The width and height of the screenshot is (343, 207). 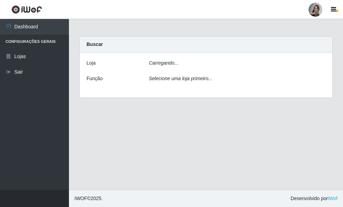 What do you see at coordinates (81, 198) in the screenshot?
I see `span: IWOF` at bounding box center [81, 198].